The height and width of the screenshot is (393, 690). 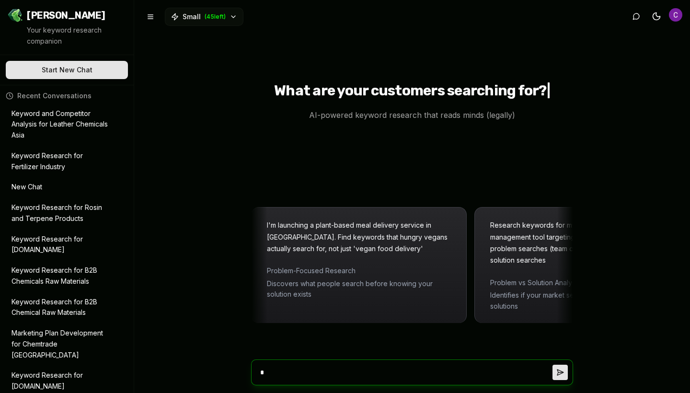 What do you see at coordinates (412, 115) in the screenshot?
I see `p: AI-powered keyword research that reads minds (legally)` at bounding box center [412, 115].